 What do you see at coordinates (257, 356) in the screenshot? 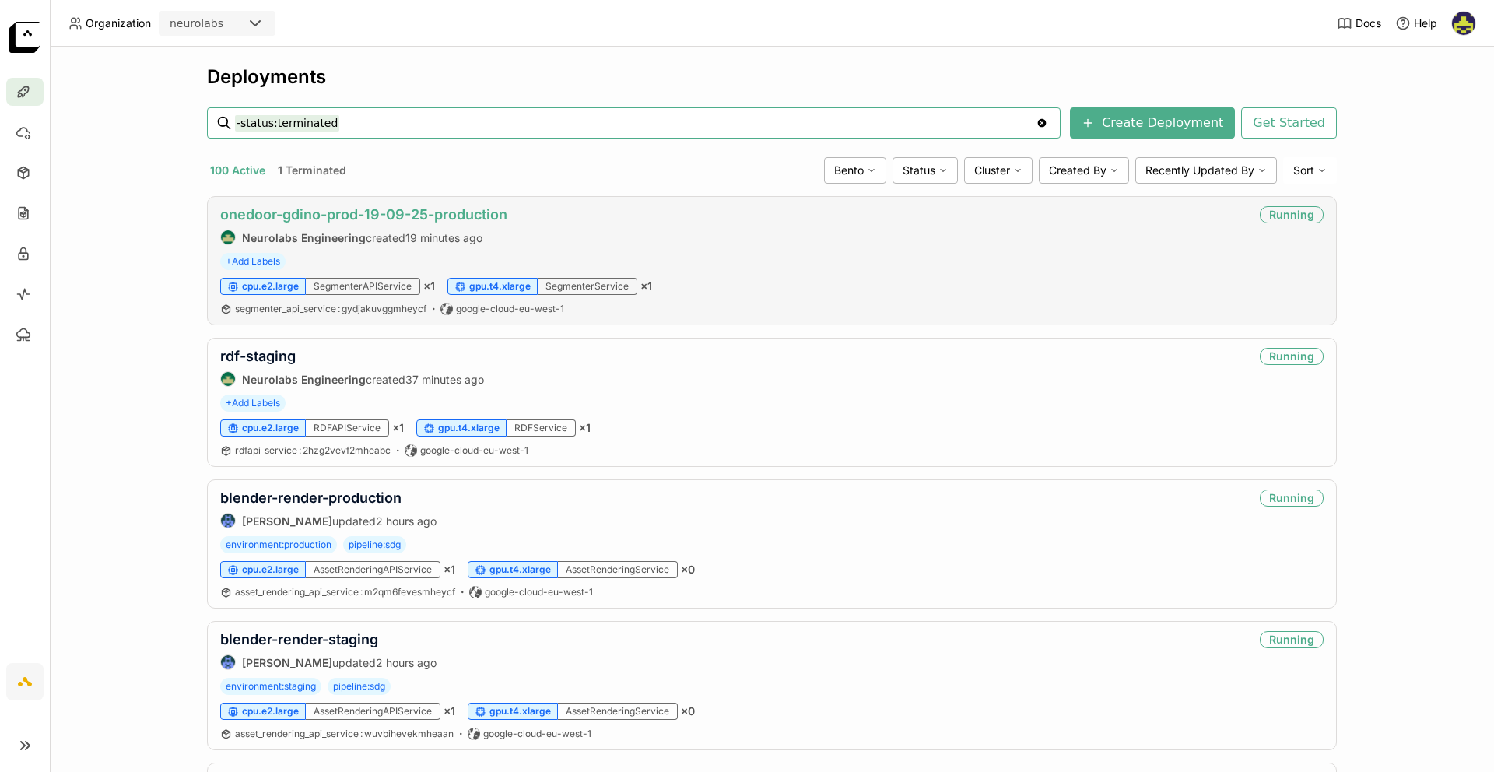
I see `a: rdf-staging` at bounding box center [257, 356].